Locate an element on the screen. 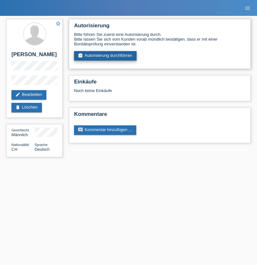 This screenshot has width=257, height=265. i: star_border is located at coordinates (58, 23).